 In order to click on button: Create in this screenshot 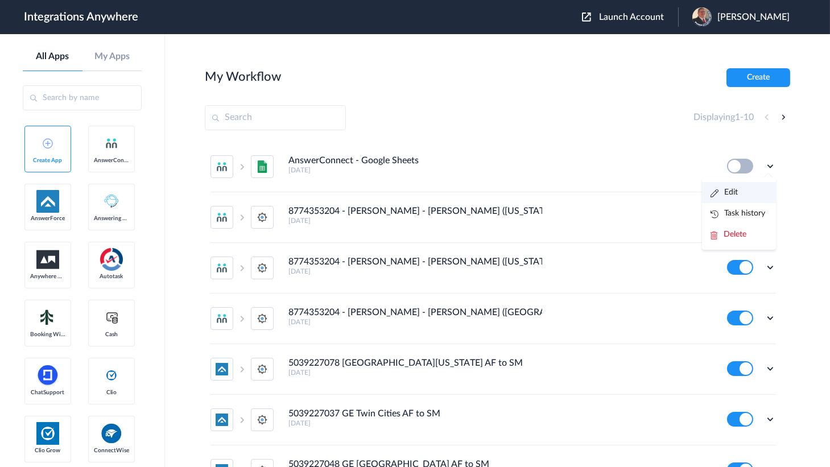, I will do `click(758, 77)`.